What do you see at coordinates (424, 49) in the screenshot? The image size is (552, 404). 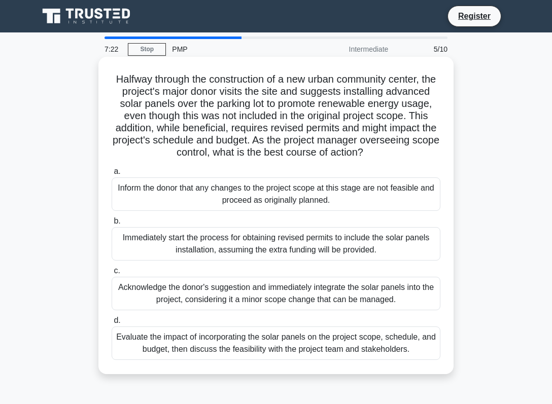 I see `div: 5/10` at bounding box center [424, 49].